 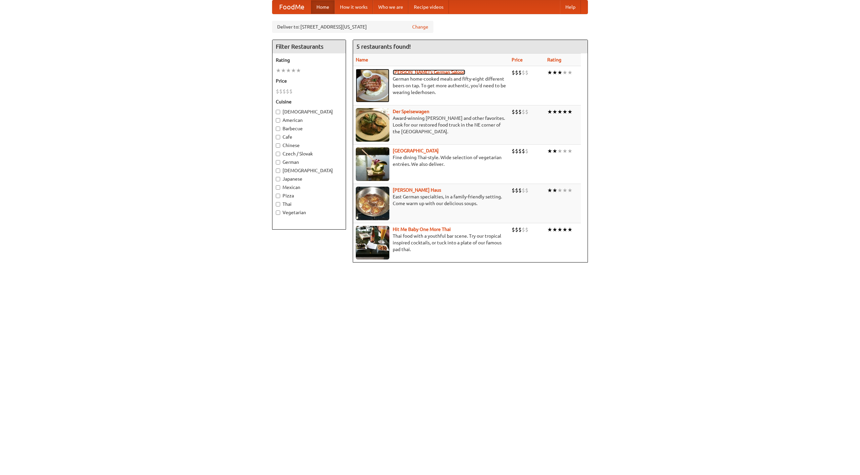 I want to click on label: Chinese, so click(x=309, y=145).